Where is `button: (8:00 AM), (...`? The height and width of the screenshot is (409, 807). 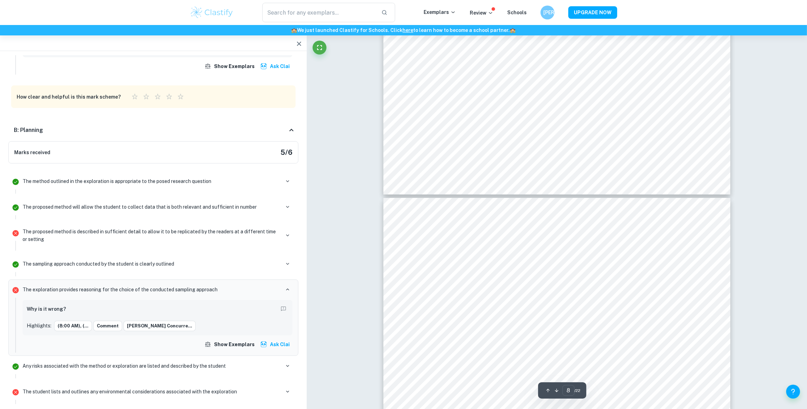 button: (8:00 AM), (... is located at coordinates (73, 326).